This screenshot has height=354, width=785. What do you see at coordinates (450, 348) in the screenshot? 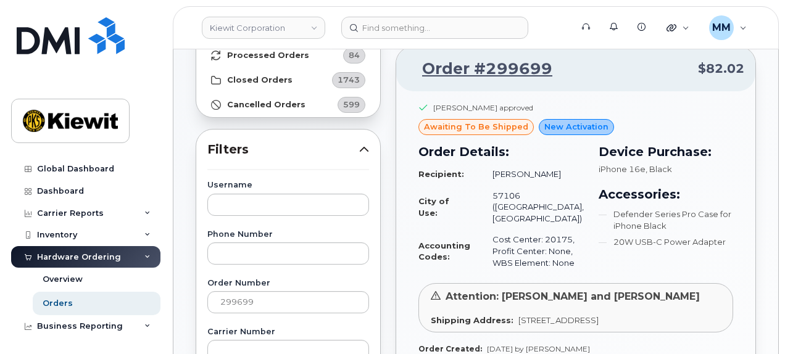
I see `strong: Order Created:` at bounding box center [450, 348].